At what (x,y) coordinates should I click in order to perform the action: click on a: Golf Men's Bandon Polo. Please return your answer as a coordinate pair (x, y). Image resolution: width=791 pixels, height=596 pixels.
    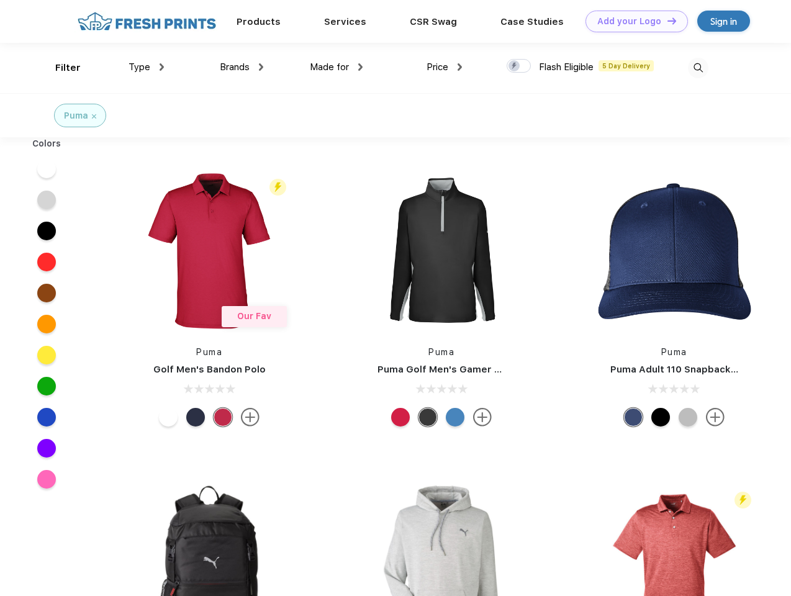
    Looking at the image, I should click on (209, 369).